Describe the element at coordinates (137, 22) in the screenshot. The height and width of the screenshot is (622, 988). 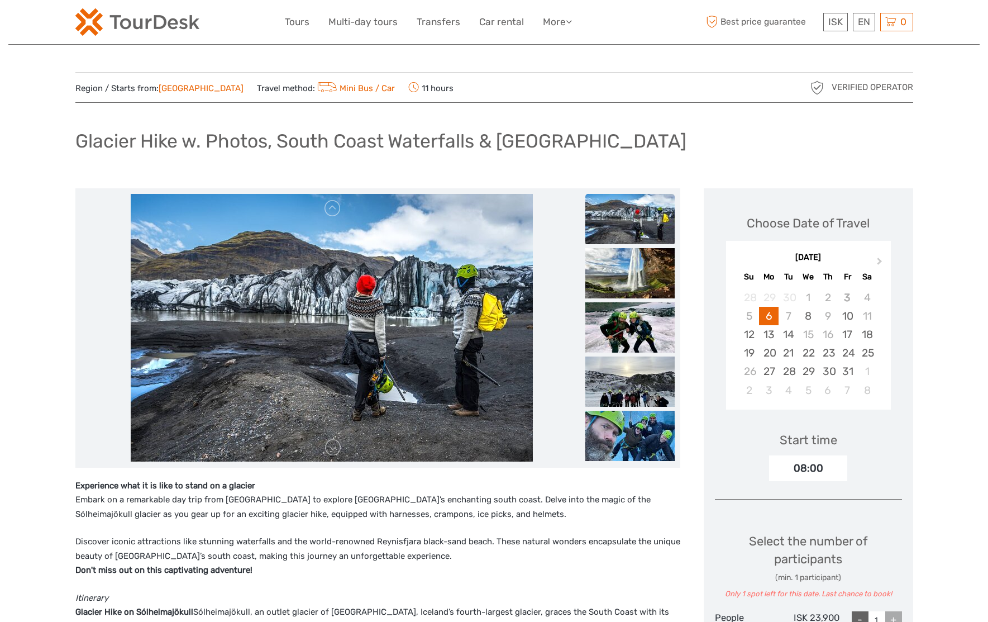
I see `img: 120-15d4194f-c635-41b9-a512-a3cb382bfb57_logo_small.png` at that location.